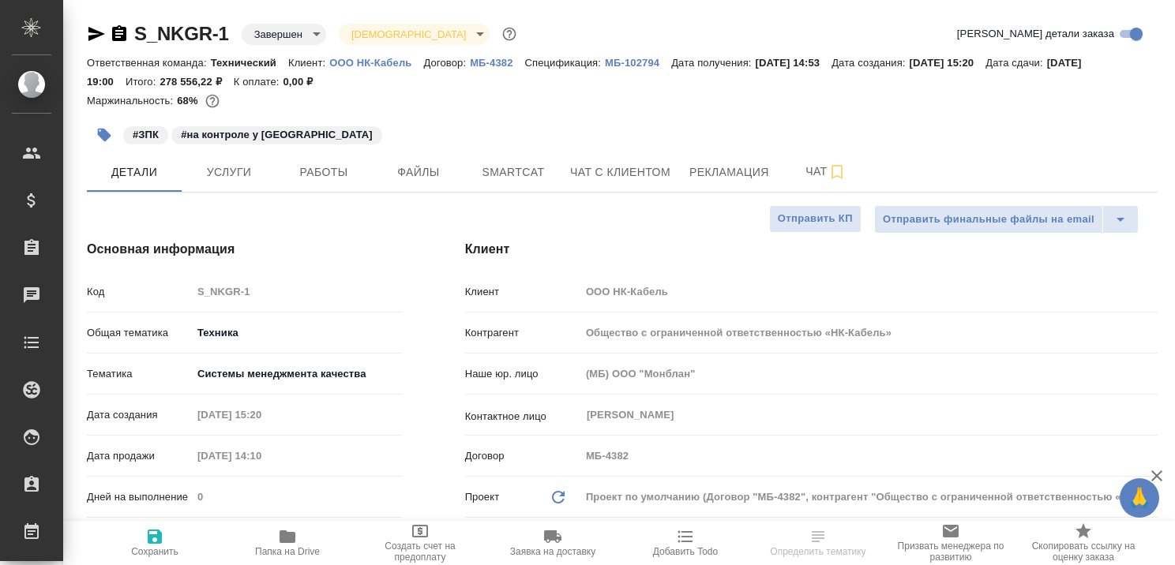 This screenshot has height=565, width=1175. What do you see at coordinates (729, 172) in the screenshot?
I see `span: Рекламация` at bounding box center [729, 172].